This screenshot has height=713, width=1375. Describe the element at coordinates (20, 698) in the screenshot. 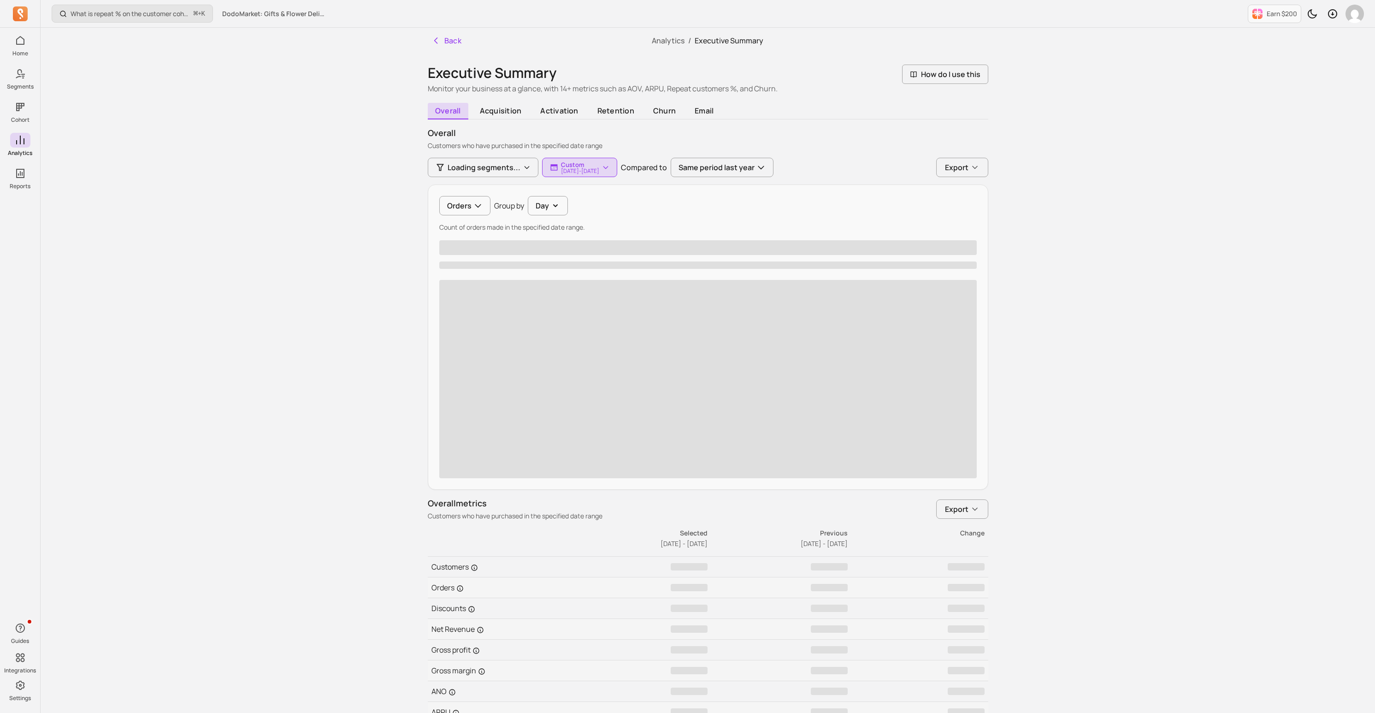

I see `p: Settings` at that location.